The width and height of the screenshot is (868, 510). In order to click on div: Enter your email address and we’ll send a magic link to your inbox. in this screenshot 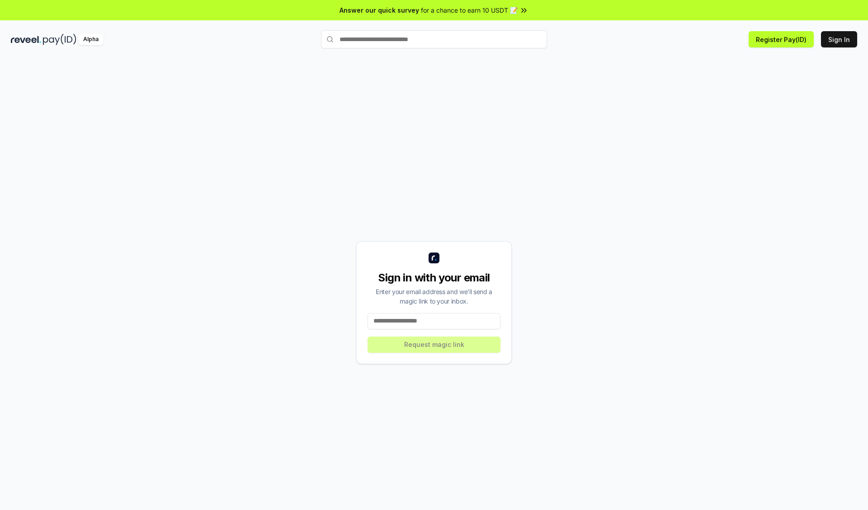, I will do `click(434, 296)`.